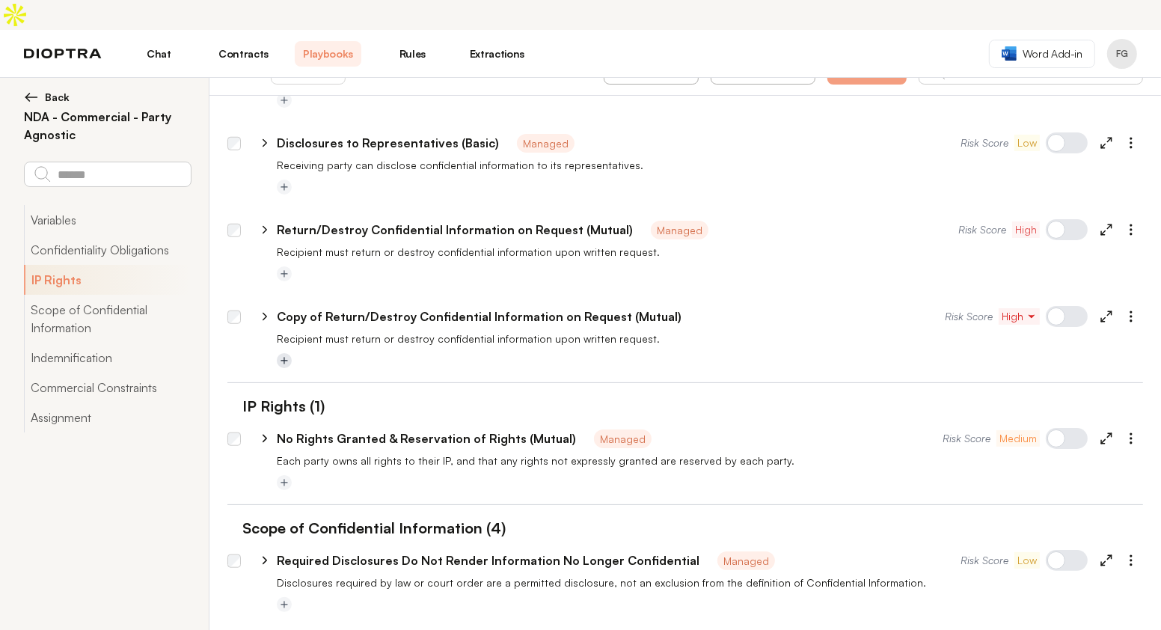 Image resolution: width=1161 pixels, height=630 pixels. What do you see at coordinates (63, 54) in the screenshot?
I see `img: logo` at bounding box center [63, 54].